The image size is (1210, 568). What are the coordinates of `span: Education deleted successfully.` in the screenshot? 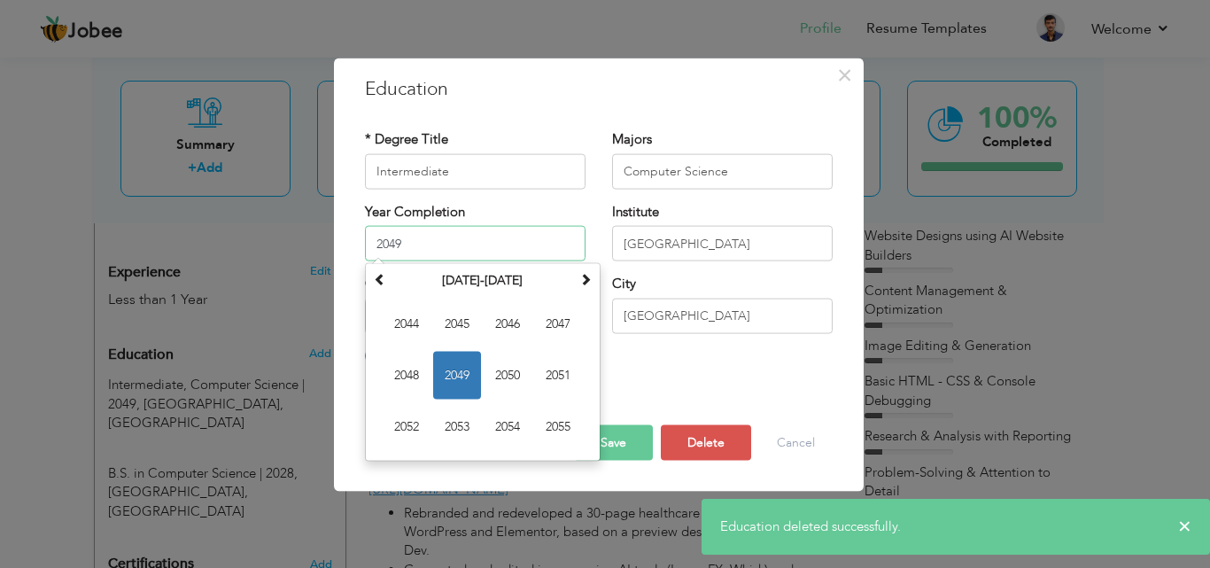 It's located at (810, 526).